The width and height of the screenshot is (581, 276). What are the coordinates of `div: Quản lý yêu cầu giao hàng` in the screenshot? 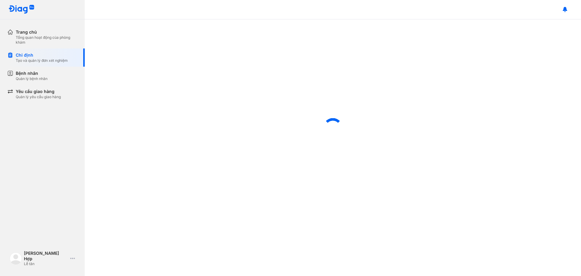 It's located at (38, 97).